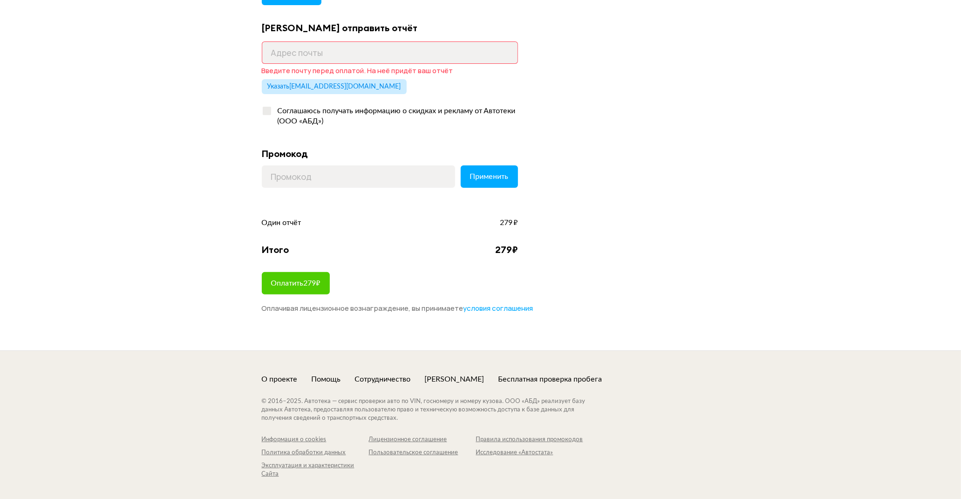  Describe the element at coordinates (315, 453) in the screenshot. I see `a: Политика обработки данных` at that location.